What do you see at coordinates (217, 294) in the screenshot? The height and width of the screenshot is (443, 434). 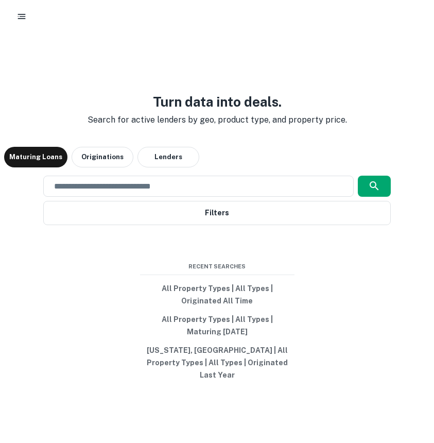 I see `button: All Property Types | All Types | Originated All Time` at bounding box center [217, 294].